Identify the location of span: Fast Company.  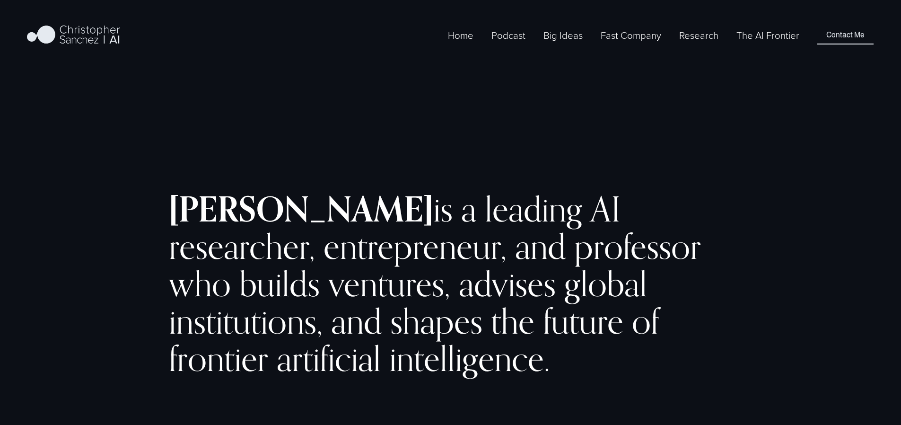
(631, 35).